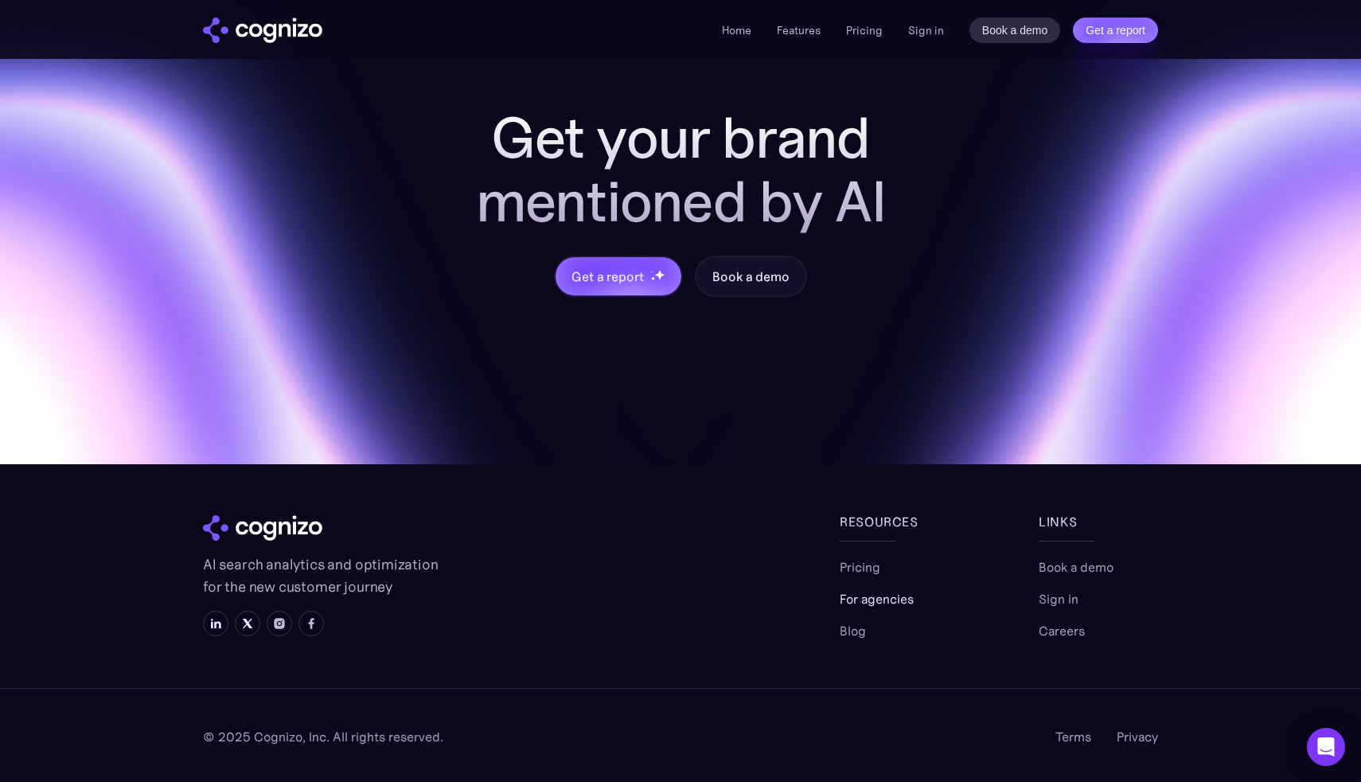  Describe the element at coordinates (607, 276) in the screenshot. I see `div: Get a report` at that location.